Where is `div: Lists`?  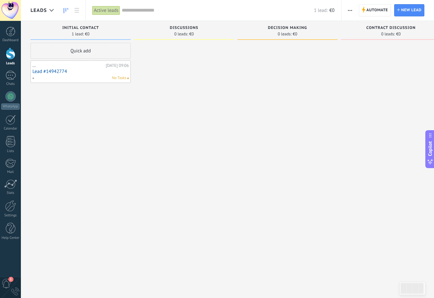
div: Lists is located at coordinates (11, 151).